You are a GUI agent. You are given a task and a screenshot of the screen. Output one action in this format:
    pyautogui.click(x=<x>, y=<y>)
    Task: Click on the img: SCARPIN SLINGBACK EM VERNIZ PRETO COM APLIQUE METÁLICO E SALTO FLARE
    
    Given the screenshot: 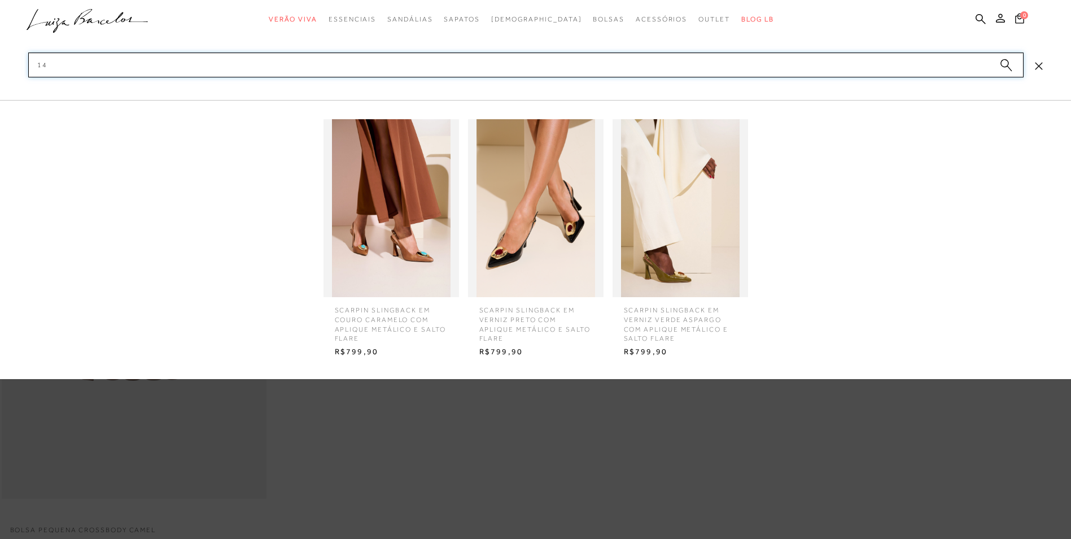 What is the action you would take?
    pyautogui.click(x=536, y=208)
    